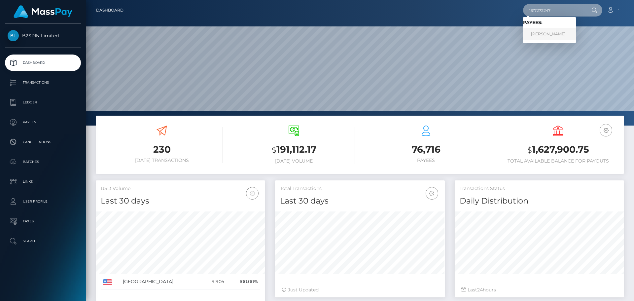 This screenshot has height=301, width=634. I want to click on a: Links, so click(43, 182).